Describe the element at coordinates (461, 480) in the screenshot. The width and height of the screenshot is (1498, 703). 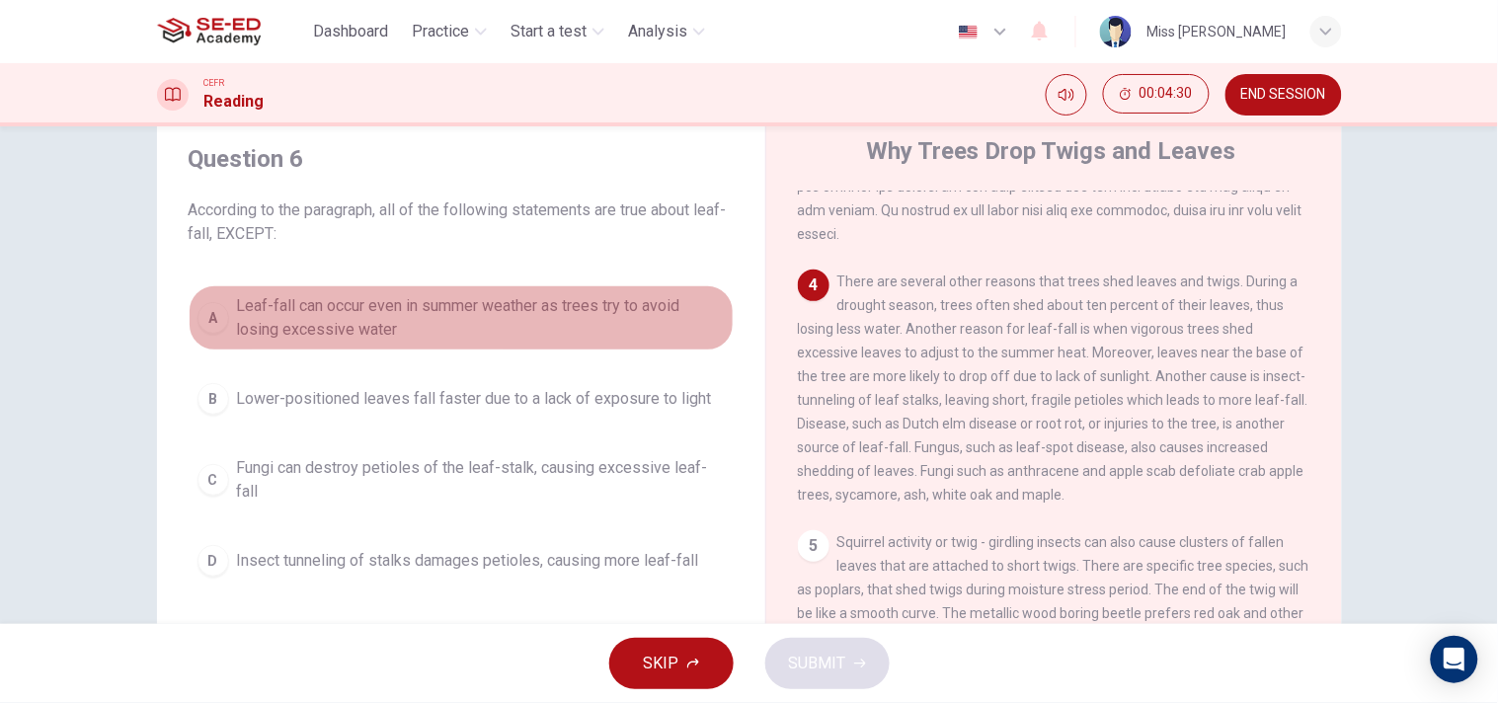
I see `button: CFungi can destroy petioles of the leaf-stalk, causing excessive leaf-fall` at that location.